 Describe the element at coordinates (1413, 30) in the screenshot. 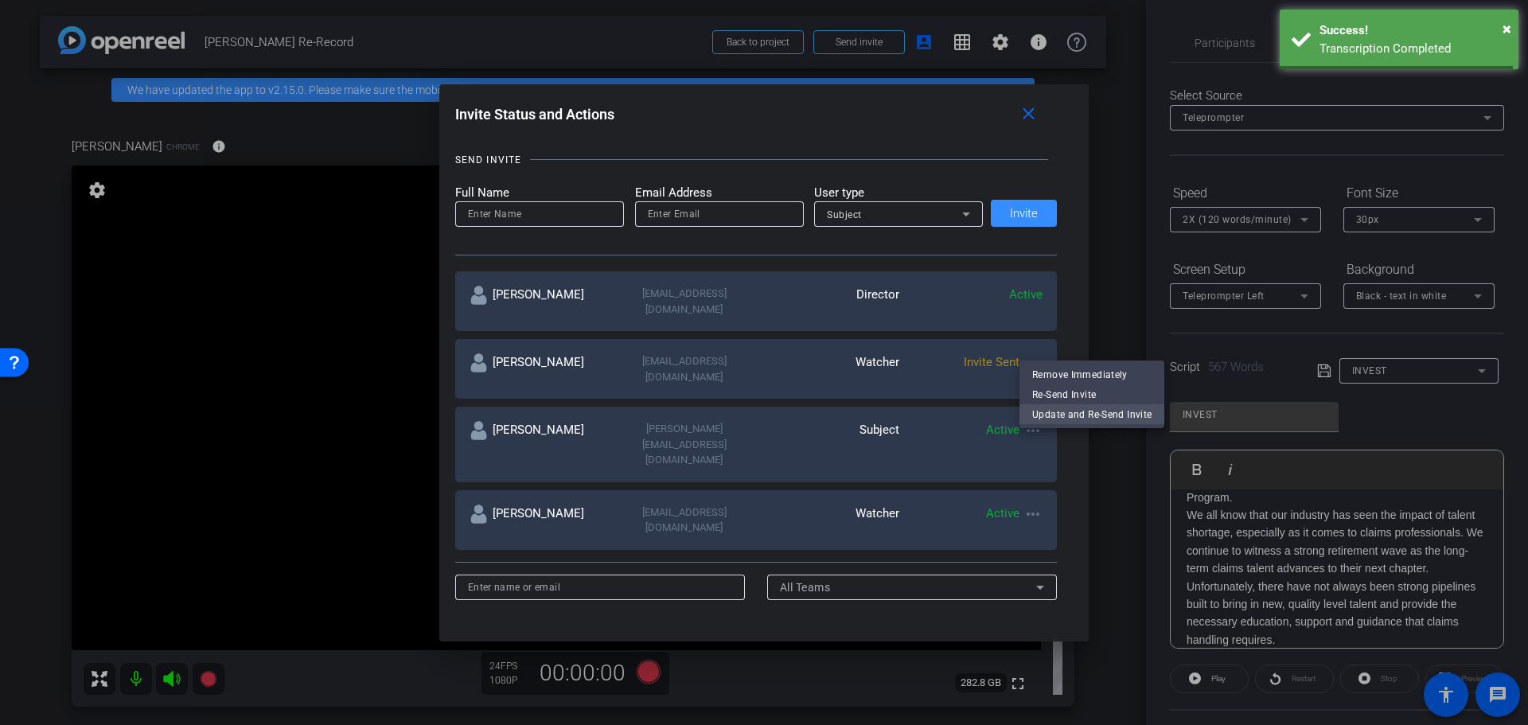

I see `div: Success!` at that location.